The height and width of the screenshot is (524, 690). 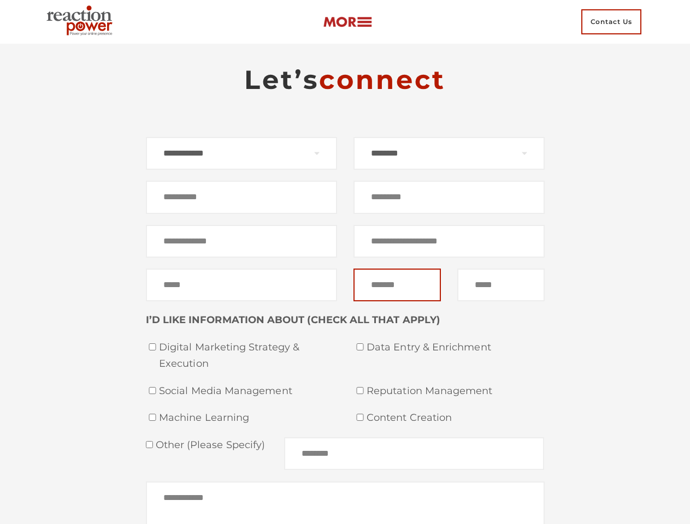 What do you see at coordinates (248, 356) in the screenshot?
I see `span: Digital Marketing Strategy & Execution` at bounding box center [248, 356].